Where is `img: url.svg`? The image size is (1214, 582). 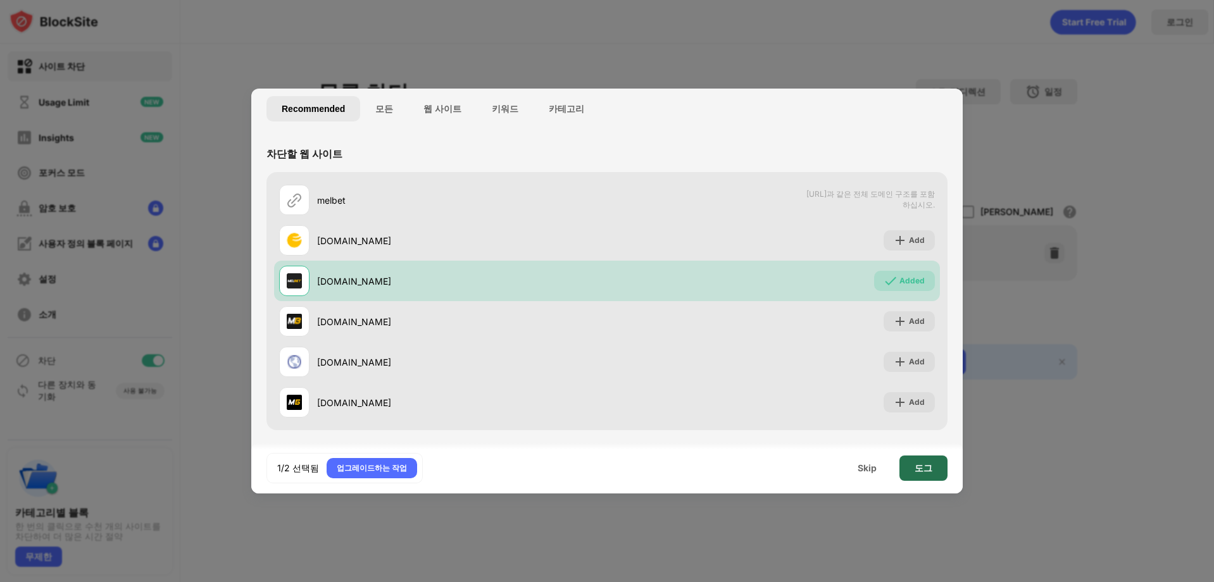 img: url.svg is located at coordinates (294, 200).